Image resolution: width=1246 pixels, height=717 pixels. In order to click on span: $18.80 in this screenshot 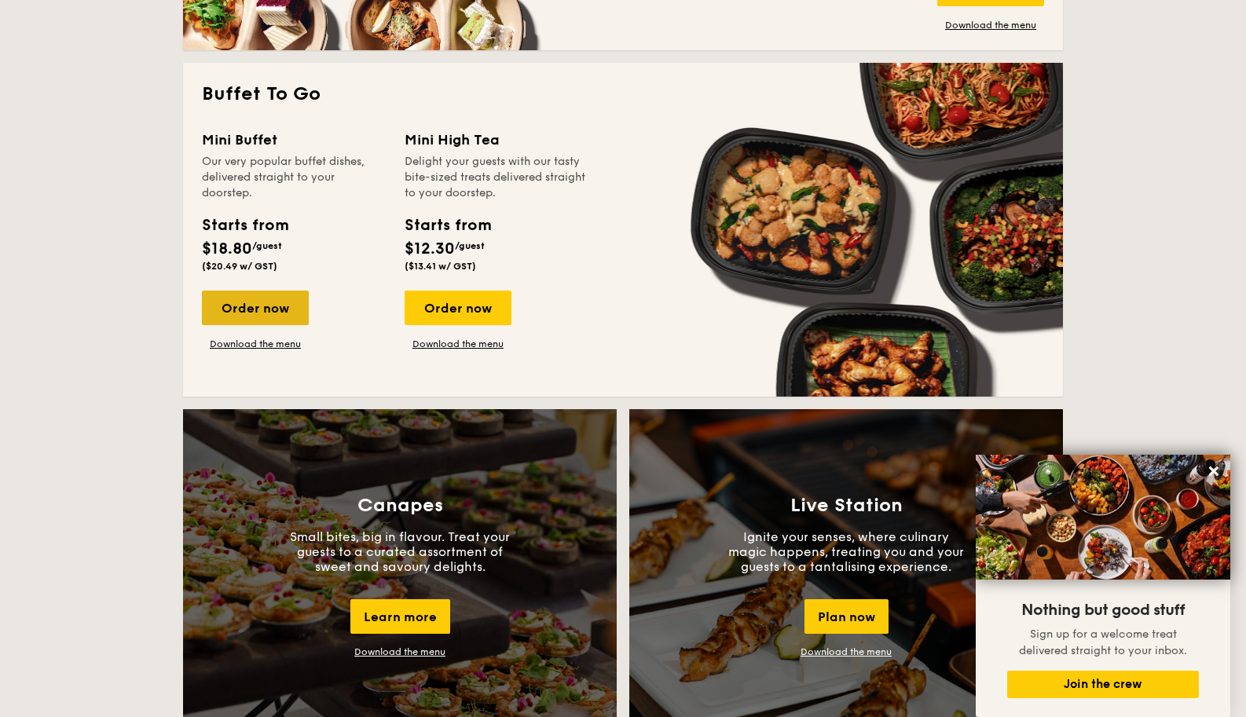, I will do `click(227, 249)`.